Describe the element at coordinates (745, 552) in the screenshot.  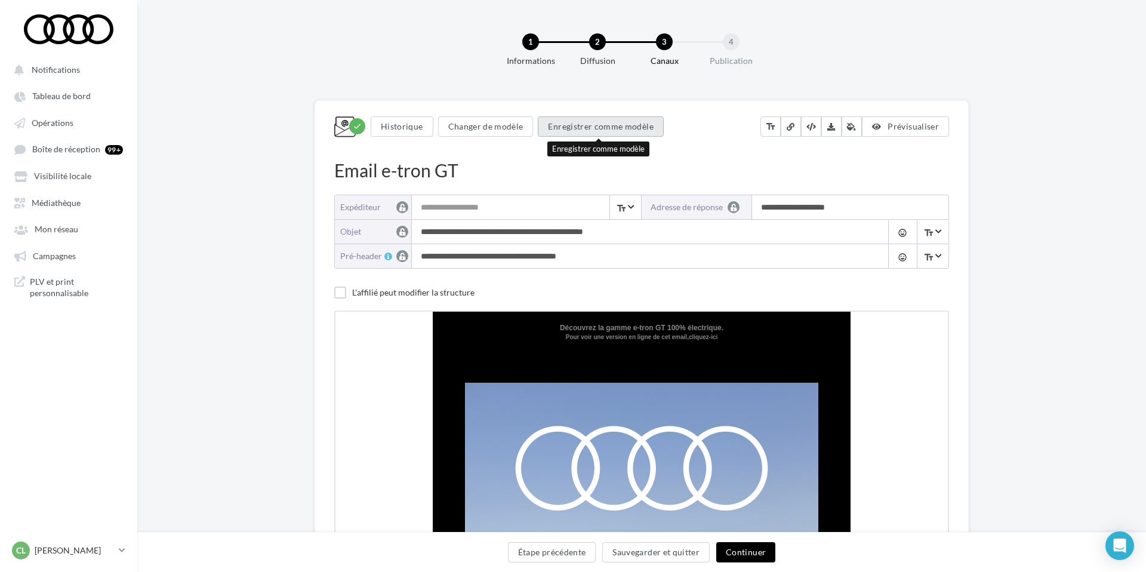
I see `button: Continuer` at that location.